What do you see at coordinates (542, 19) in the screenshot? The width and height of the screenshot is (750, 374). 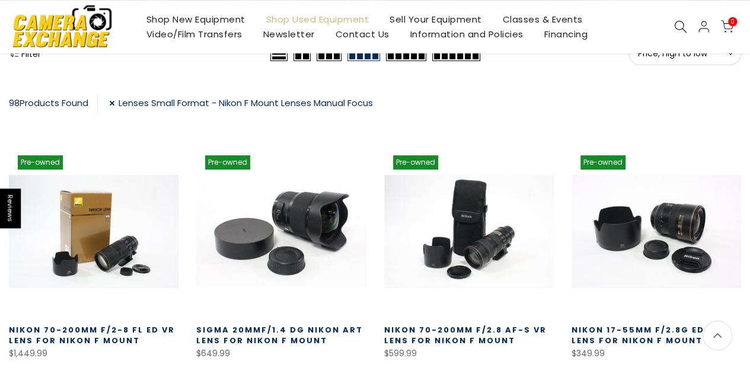 I see `a: Classes & Events` at bounding box center [542, 19].